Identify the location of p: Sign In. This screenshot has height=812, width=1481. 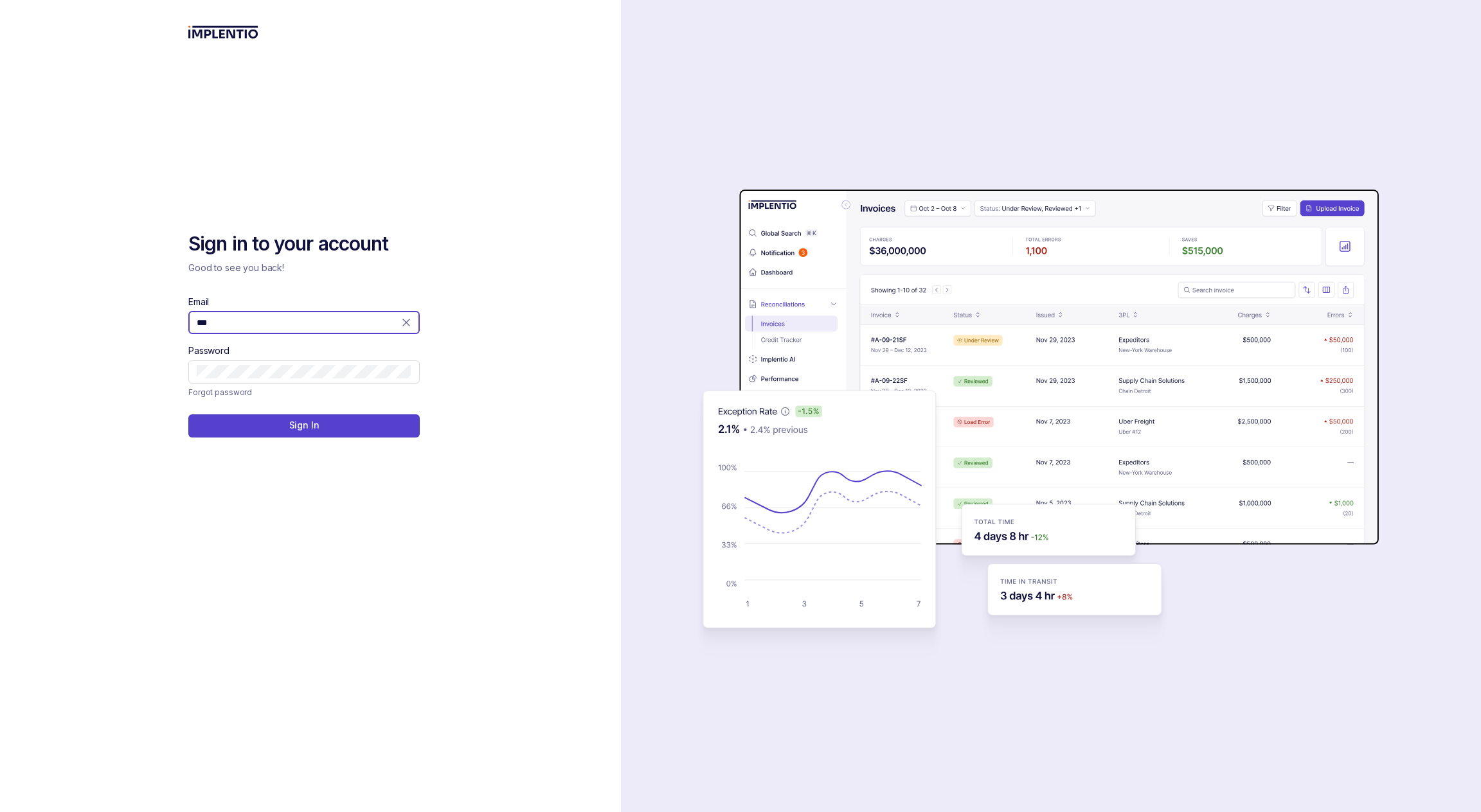
(304, 426).